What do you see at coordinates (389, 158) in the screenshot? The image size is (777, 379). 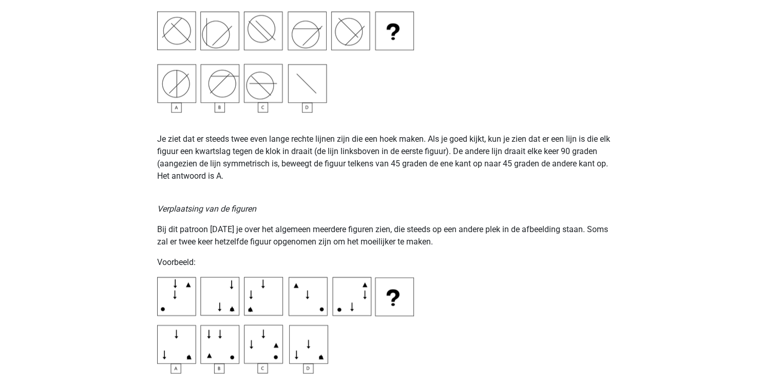 I see `p: Je ziet dat er steeds twee even lange rechte lijnen zijn die een hoek maken. Als je goed kijkt, k...` at bounding box center [389, 158].